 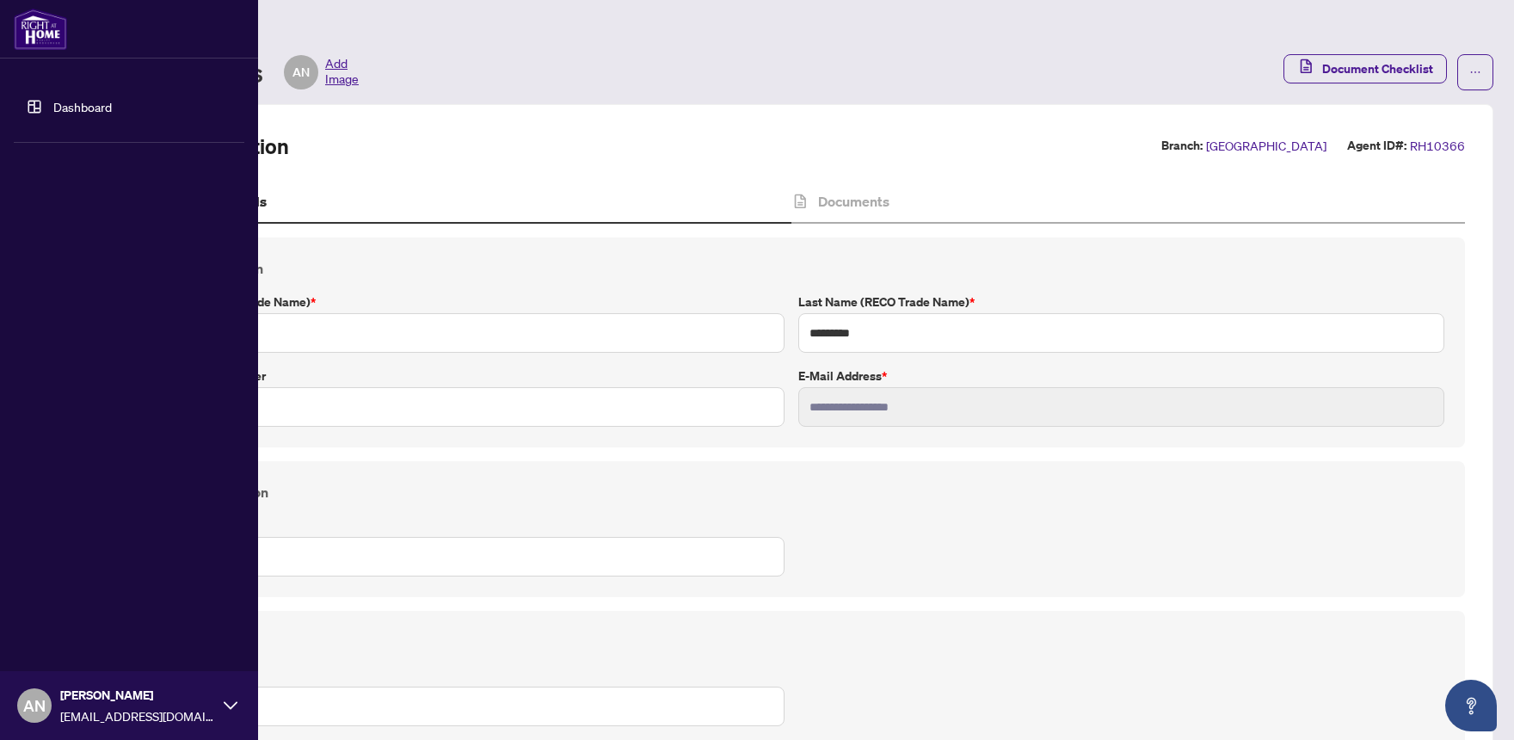 I want to click on label: Last Name (RECO Trade Name), so click(x=1121, y=302).